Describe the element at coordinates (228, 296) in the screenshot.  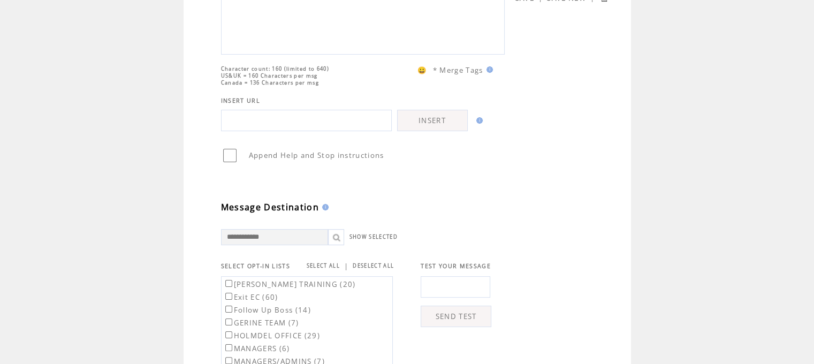
I see `input: Exit EC (60)` at that location.